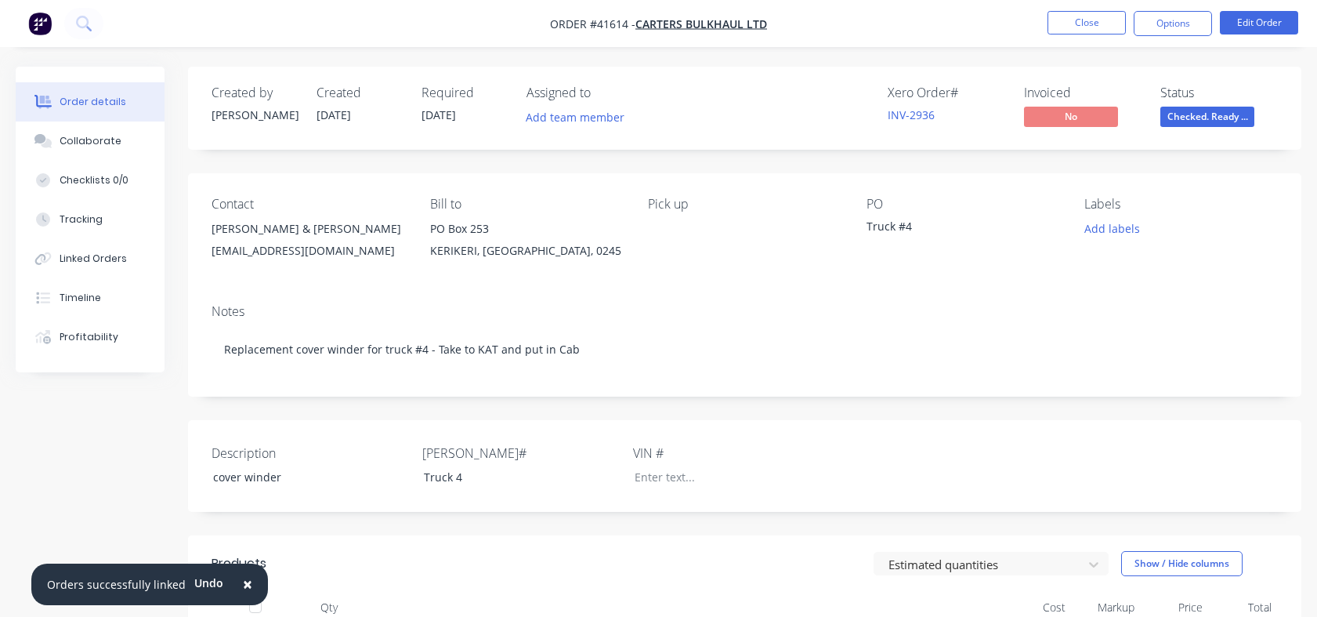  Describe the element at coordinates (116, 584) in the screenshot. I see `div: Orders successfully linked` at that location.